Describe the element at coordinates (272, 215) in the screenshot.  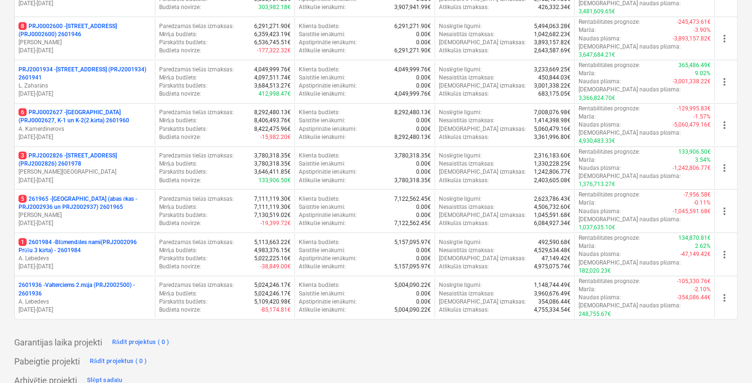
I see `p: 7,130,519.02€` at that location.